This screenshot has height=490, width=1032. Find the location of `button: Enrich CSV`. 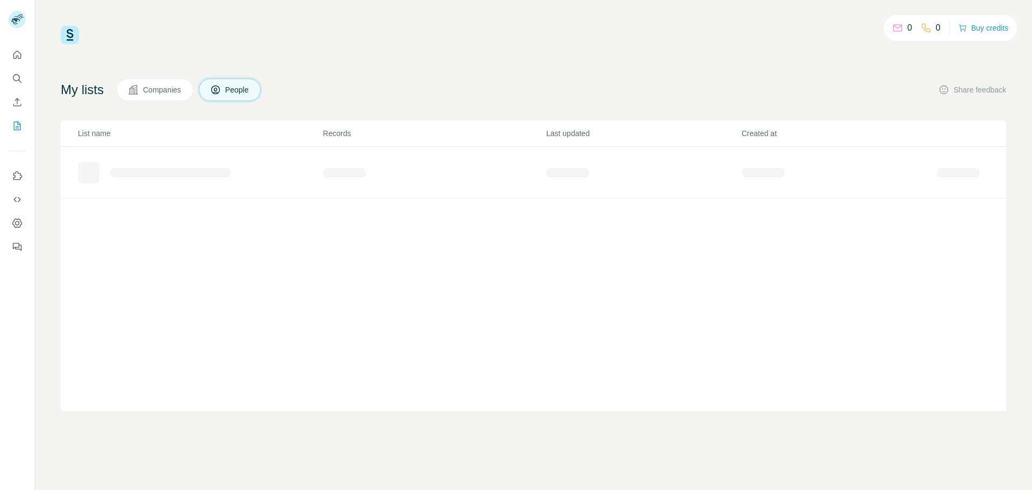

button: Enrich CSV is located at coordinates (17, 102).